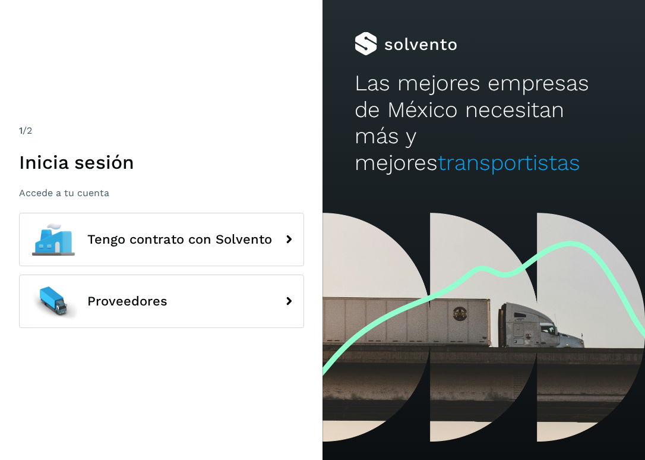  What do you see at coordinates (21, 130) in the screenshot?
I see `span: 1` at bounding box center [21, 130].